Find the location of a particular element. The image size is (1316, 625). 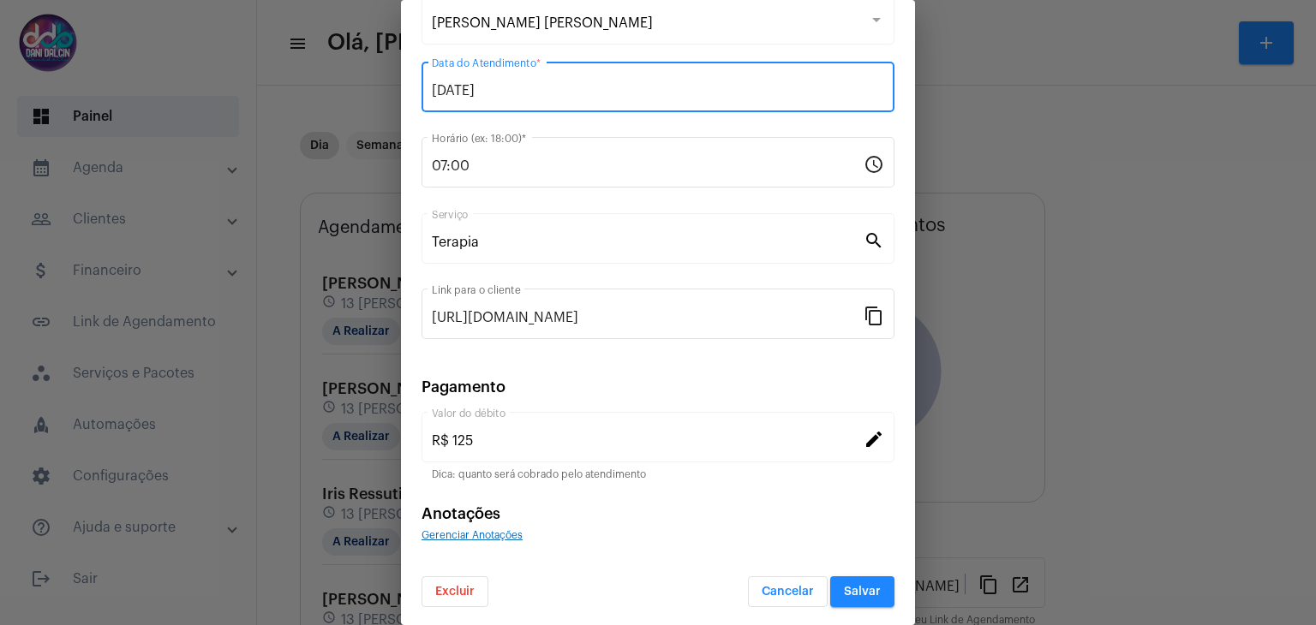

span: Salvar is located at coordinates (862, 592).